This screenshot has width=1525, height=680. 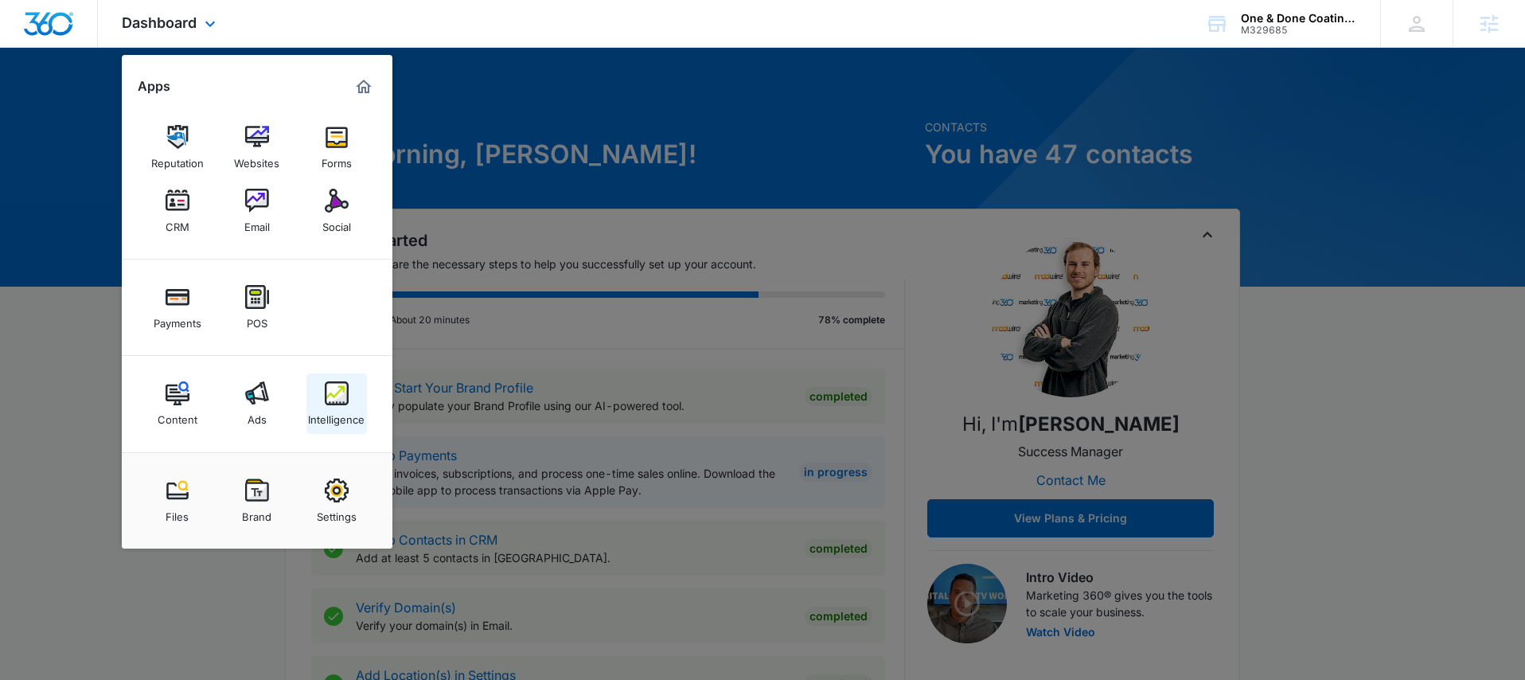 What do you see at coordinates (159, 22) in the screenshot?
I see `span: Dashboard` at bounding box center [159, 22].